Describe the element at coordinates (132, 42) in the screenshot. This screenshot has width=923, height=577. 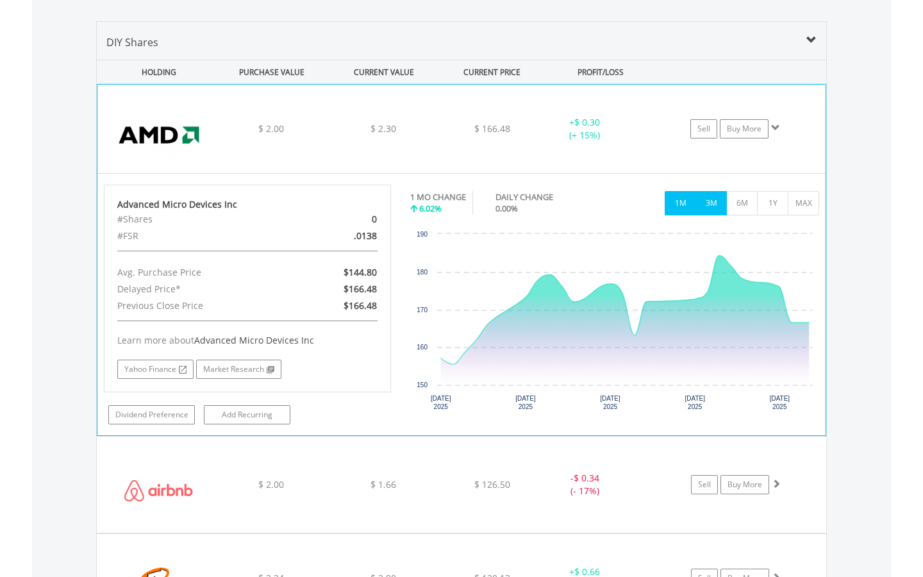
I see `span: DIY Shares` at that location.